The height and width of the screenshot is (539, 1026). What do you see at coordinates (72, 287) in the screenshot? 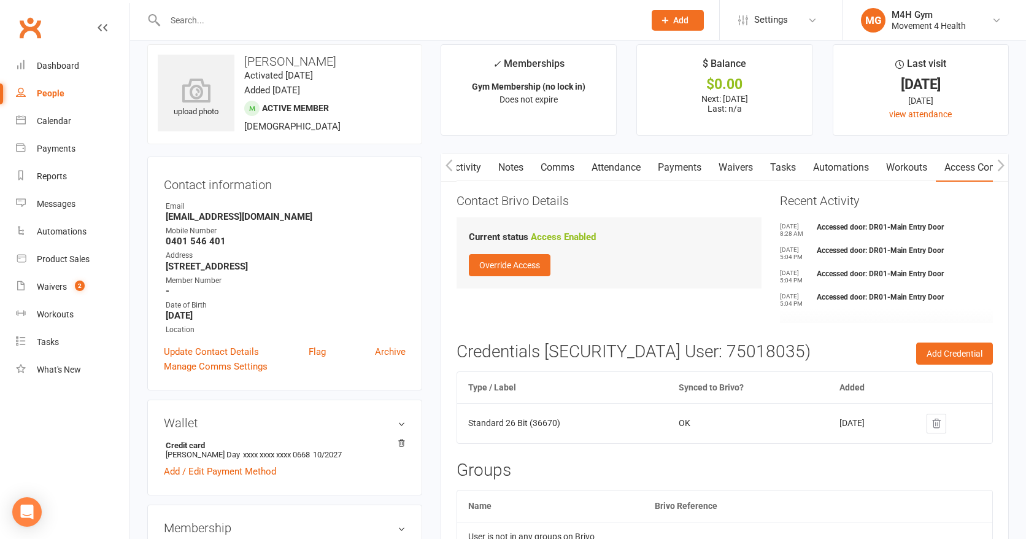
I see `a: Waivers 2` at bounding box center [72, 287].